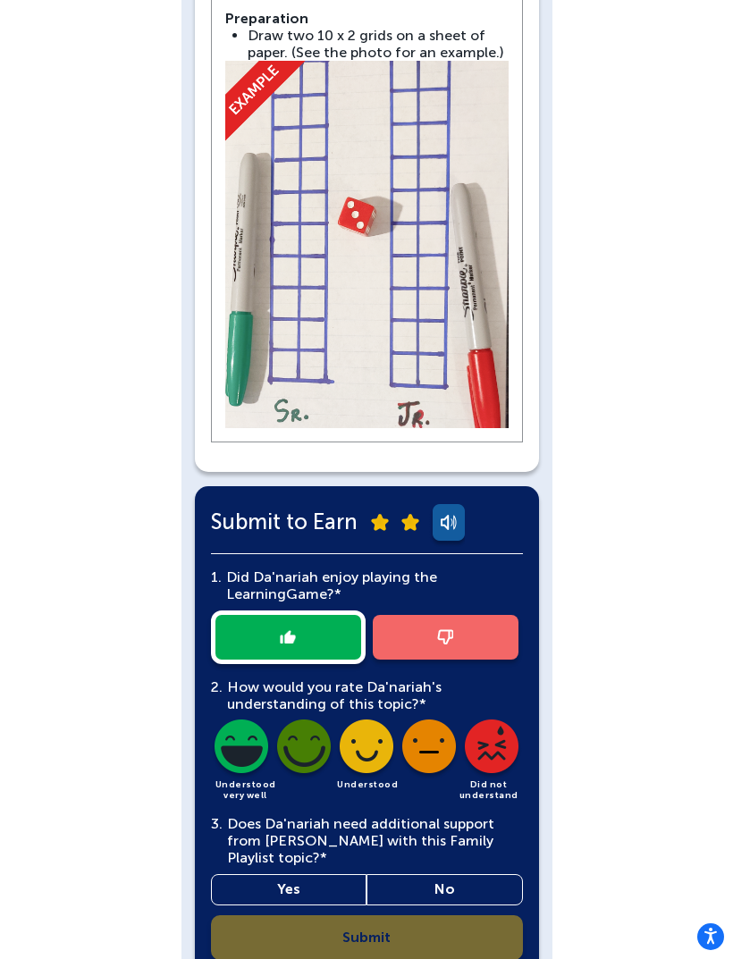 This screenshot has width=733, height=959. What do you see at coordinates (246, 790) in the screenshot?
I see `span: Understood very well` at bounding box center [246, 790].